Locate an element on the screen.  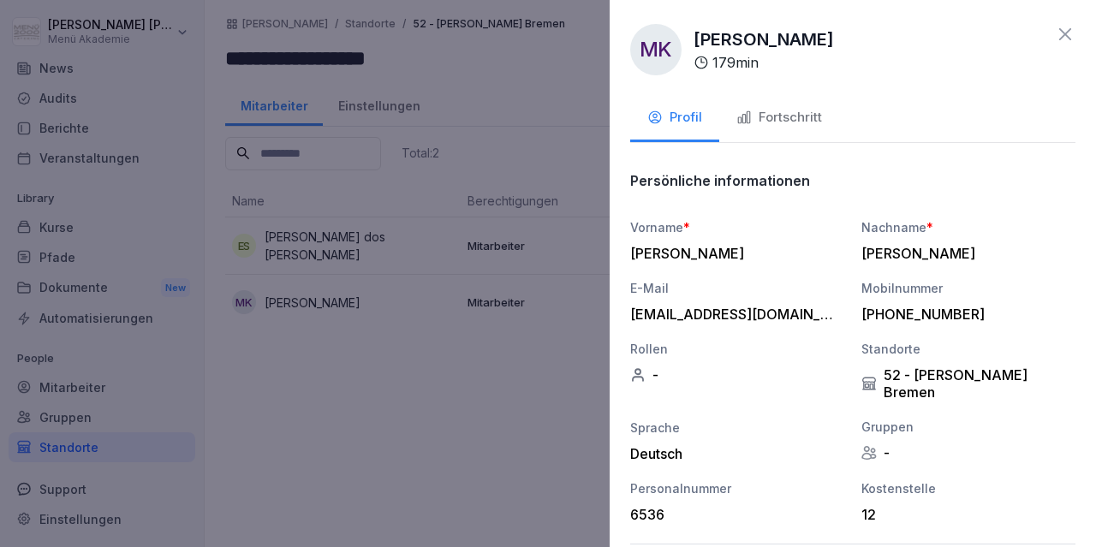
div: 6536 is located at coordinates (733, 514).